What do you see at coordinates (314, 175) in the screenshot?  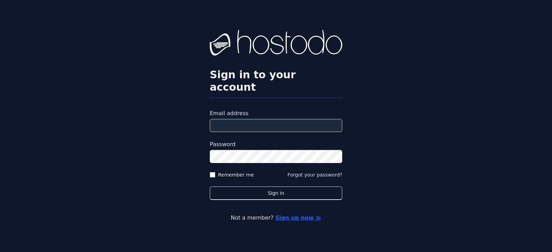 I see `button: Forgot your password?` at bounding box center [314, 175].